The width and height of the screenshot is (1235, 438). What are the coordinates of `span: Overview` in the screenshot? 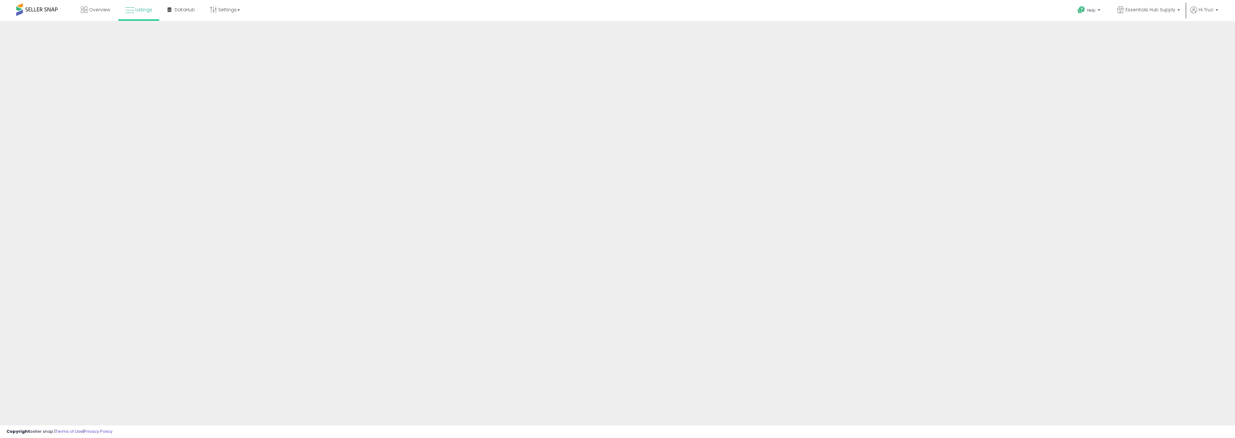 It's located at (99, 10).